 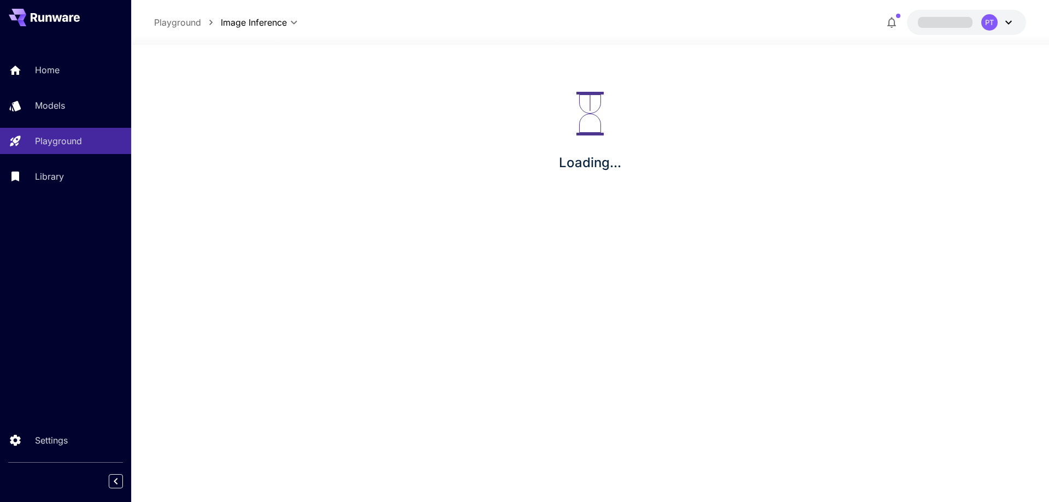 I want to click on span: Image Inference, so click(x=253, y=22).